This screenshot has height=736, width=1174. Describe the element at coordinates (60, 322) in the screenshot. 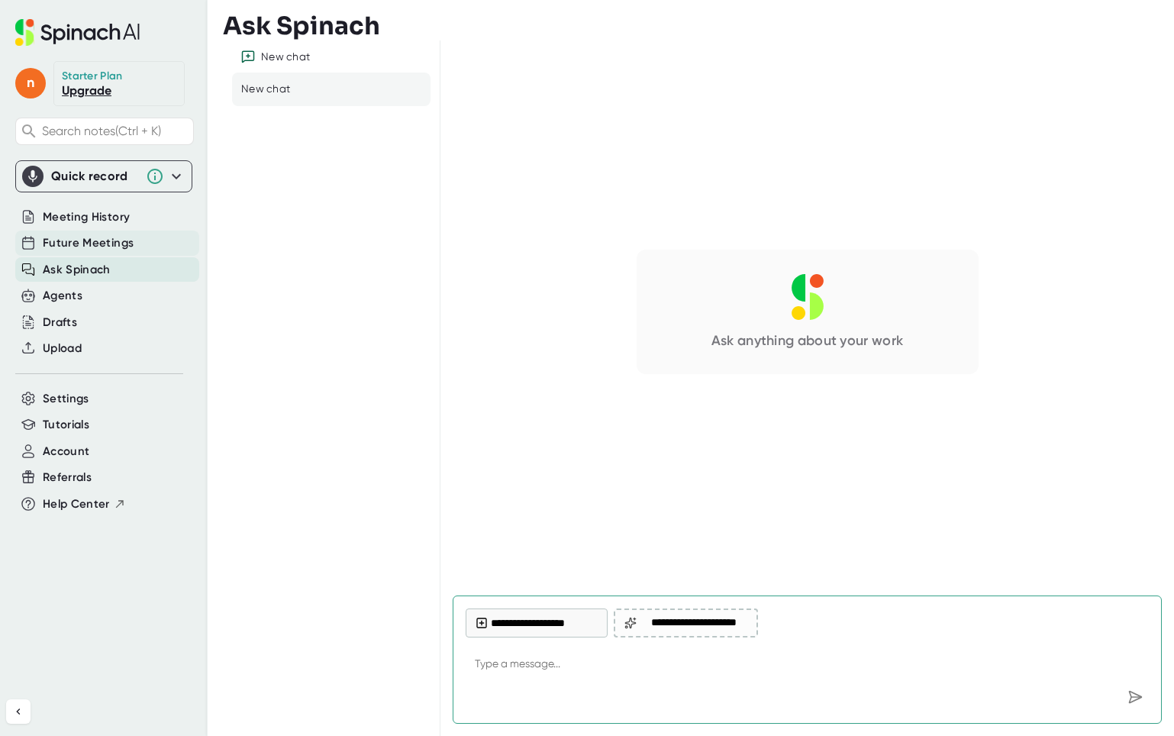

I see `button: Drafts` at that location.